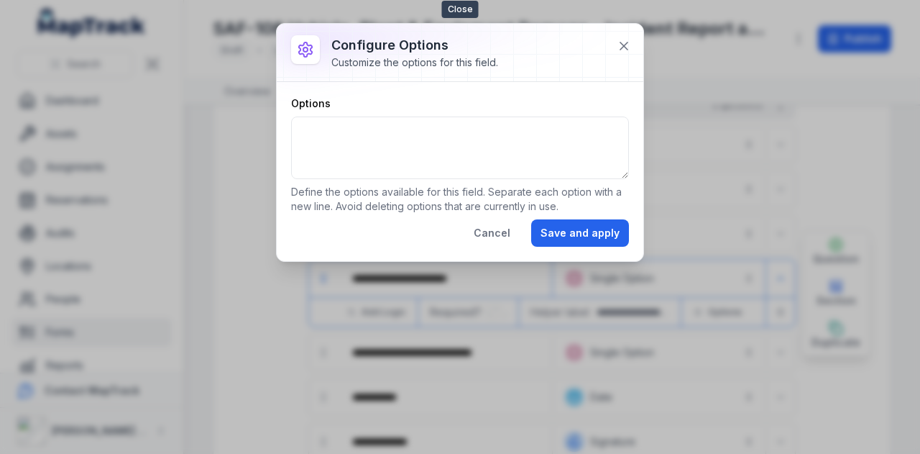  I want to click on button: Save and apply, so click(580, 233).